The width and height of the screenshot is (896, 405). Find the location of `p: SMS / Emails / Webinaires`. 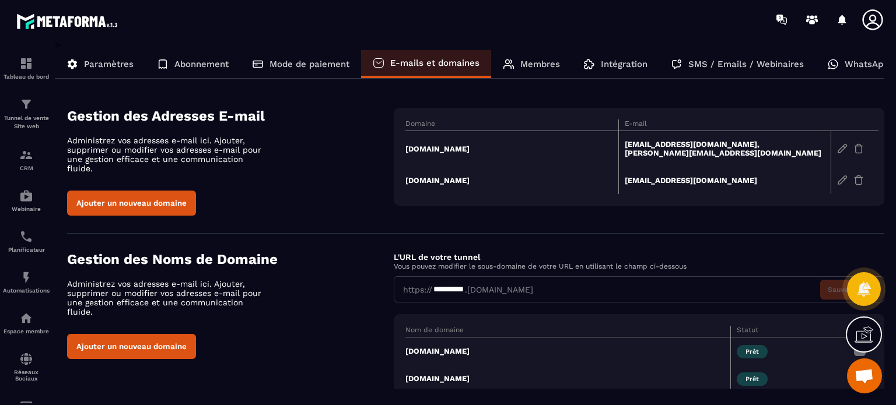

p: SMS / Emails / Webinaires is located at coordinates (746, 64).